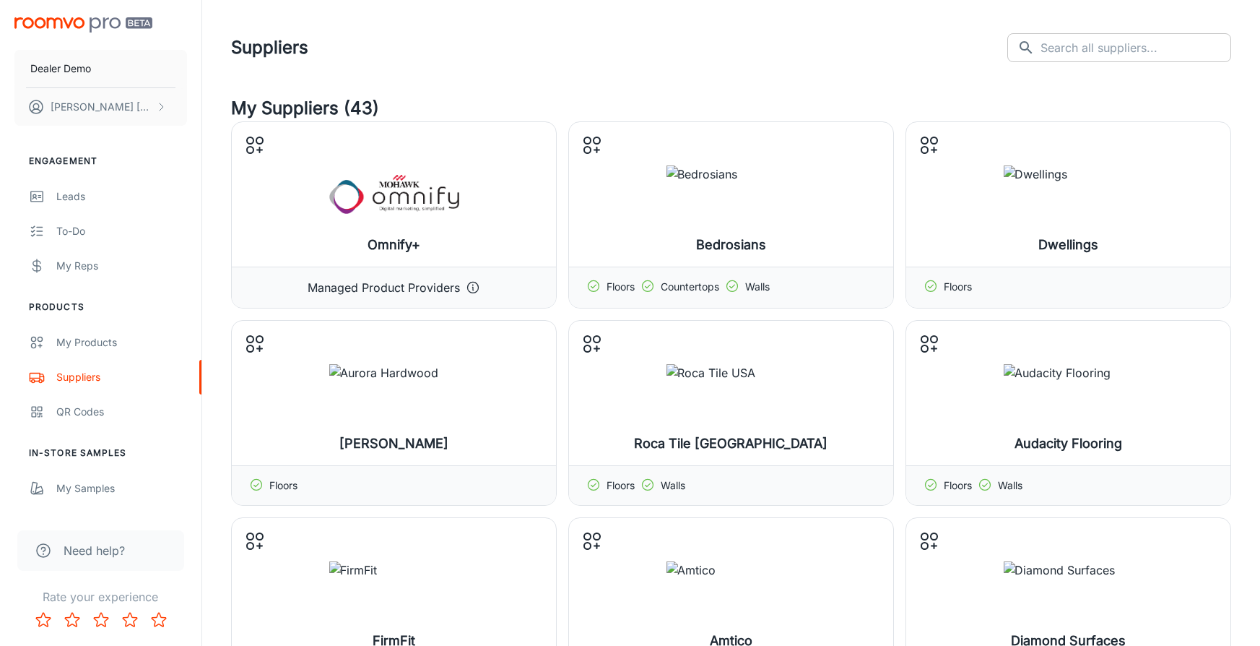 The height and width of the screenshot is (646, 1260). I want to click on button: Rate 3 star, so click(101, 620).